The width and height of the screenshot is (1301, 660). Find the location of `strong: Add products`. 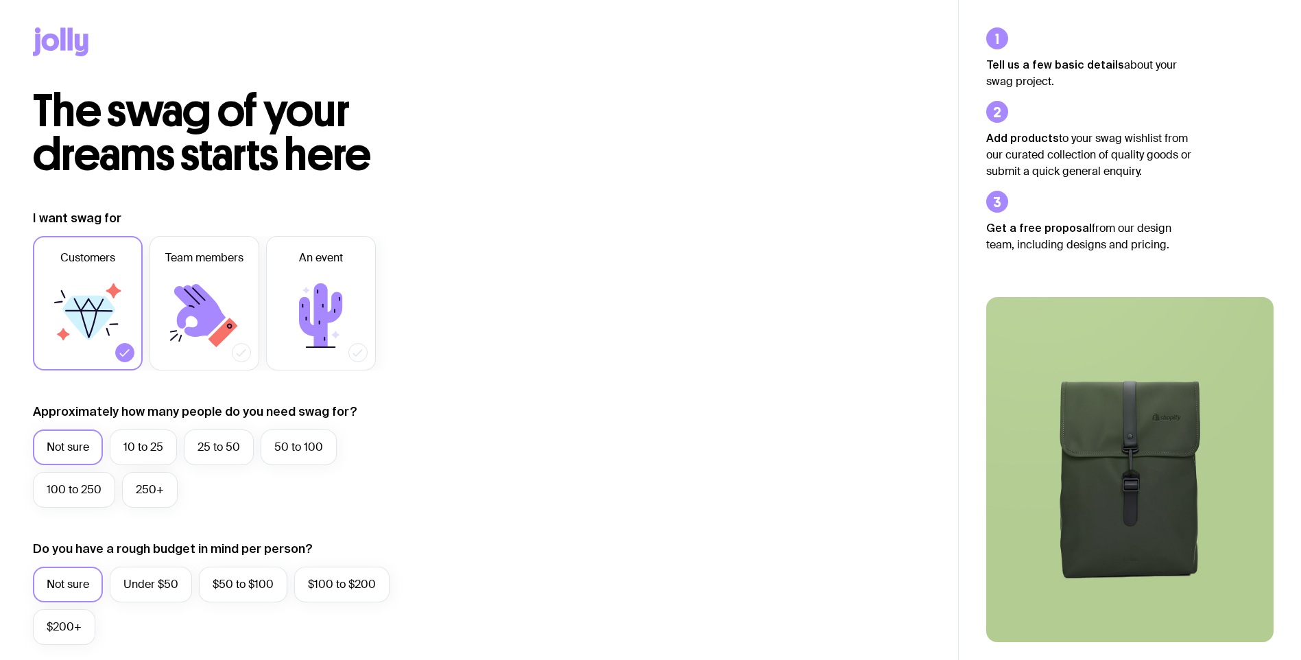

strong: Add products is located at coordinates (1023, 138).